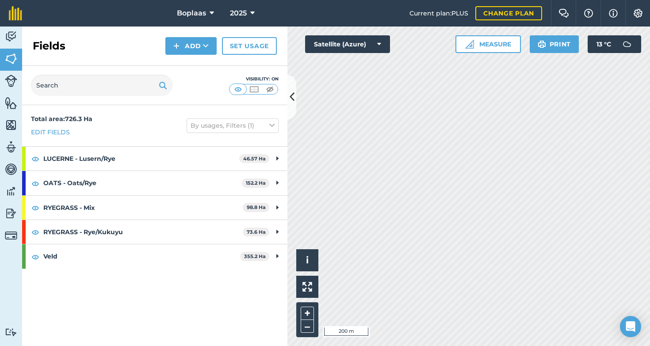 Image resolution: width=650 pixels, height=346 pixels. Describe the element at coordinates (308, 287) in the screenshot. I see `img: Four arrows, one pointing top left, one top right, one bottom right and the last bottom left` at that location.